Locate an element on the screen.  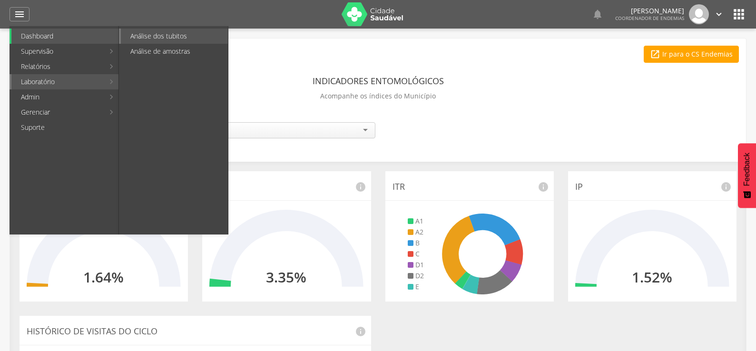
h2: 3.35% is located at coordinates (286, 277).